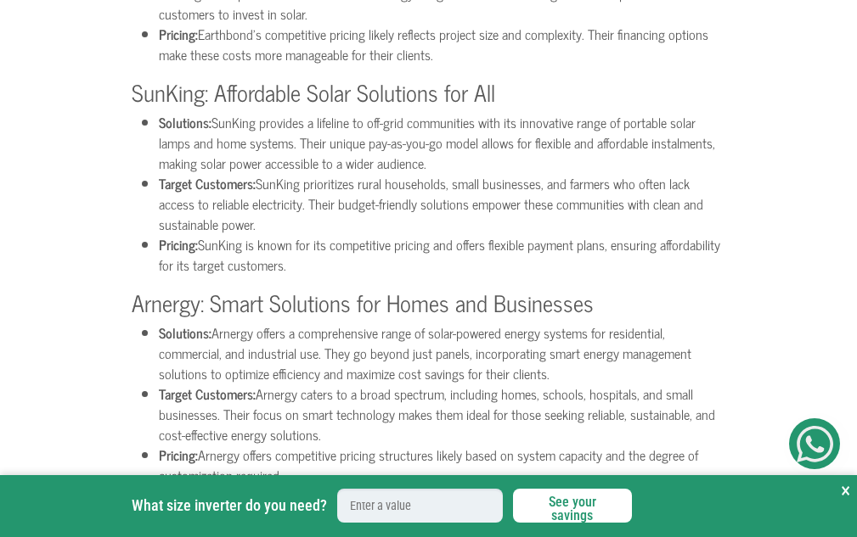 Image resolution: width=857 pixels, height=537 pixels. Describe the element at coordinates (442, 255) in the screenshot. I see `li: SunKing is known for its competitive pricing and offers flexible payment plans, ensuring affordab...` at that location.